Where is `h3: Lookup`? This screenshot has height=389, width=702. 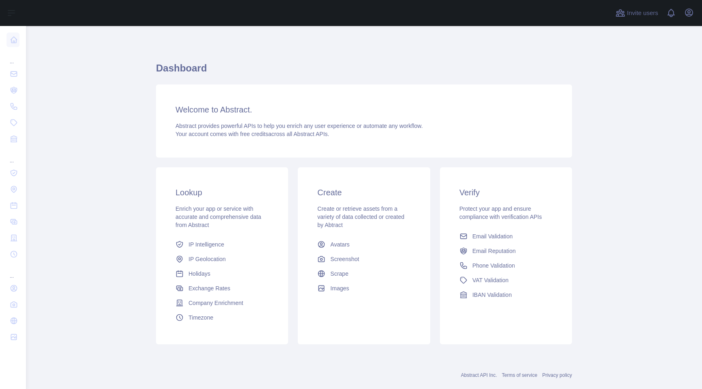 h3: Lookup is located at coordinates (222, 193).